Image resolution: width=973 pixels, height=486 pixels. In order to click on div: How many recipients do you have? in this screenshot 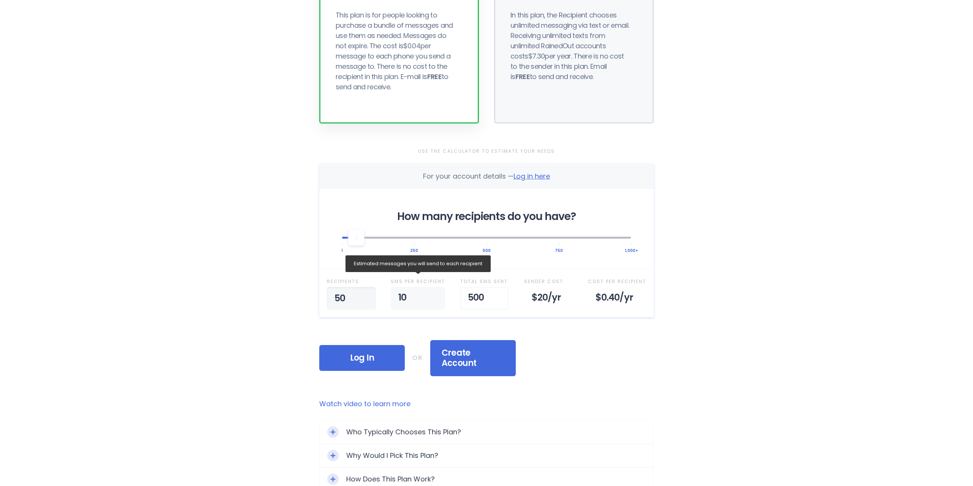, I will do `click(487, 217)`.